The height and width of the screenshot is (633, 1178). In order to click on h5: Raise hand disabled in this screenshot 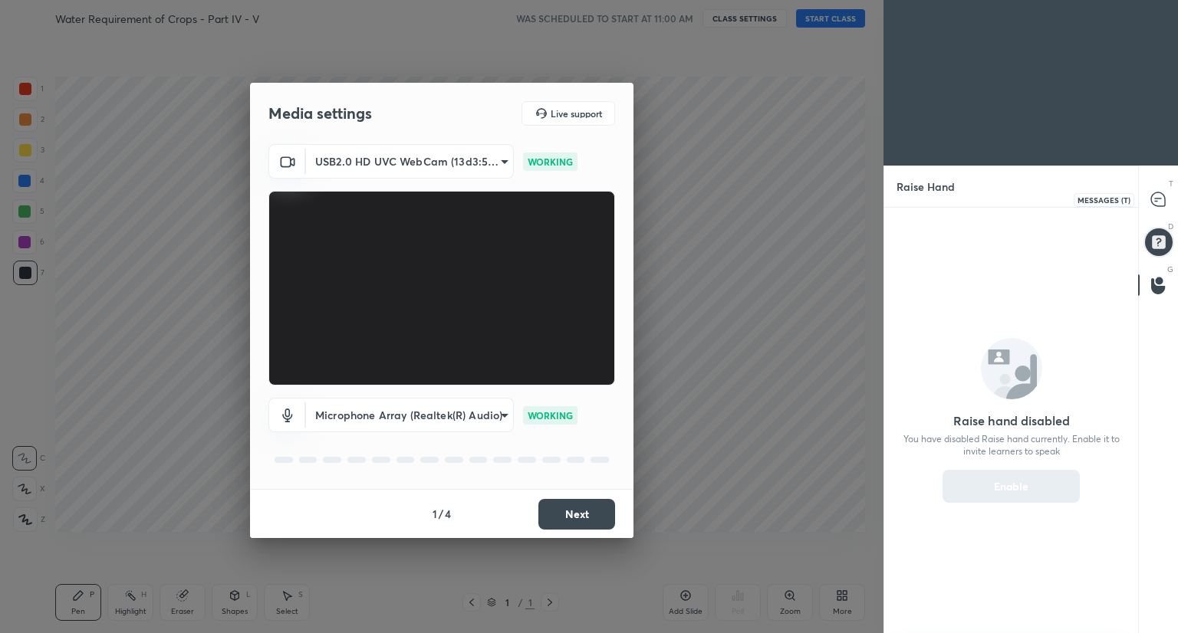, I will do `click(1012, 421)`.